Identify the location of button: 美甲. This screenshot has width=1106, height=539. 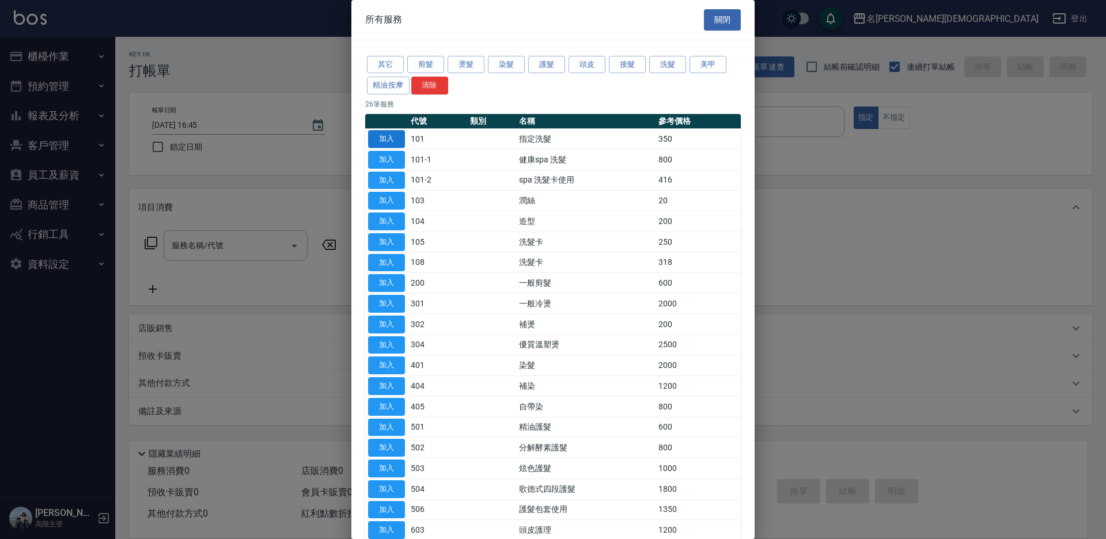
(708, 65).